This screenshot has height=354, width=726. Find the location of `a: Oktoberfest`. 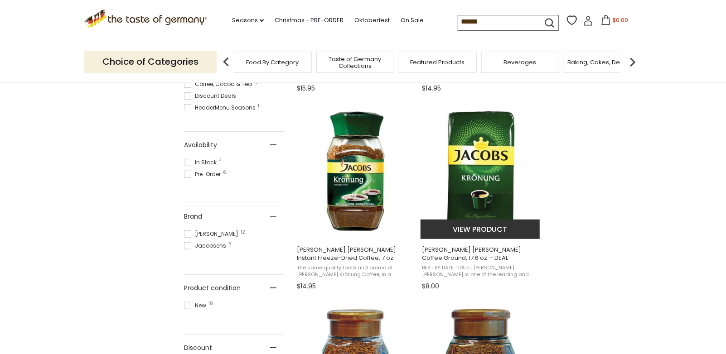

a: Oktoberfest is located at coordinates (372, 20).